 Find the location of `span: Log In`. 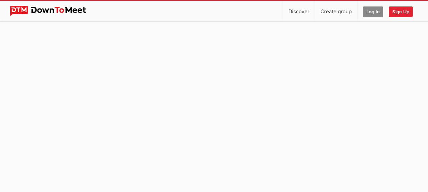

span: Log In is located at coordinates (372, 12).